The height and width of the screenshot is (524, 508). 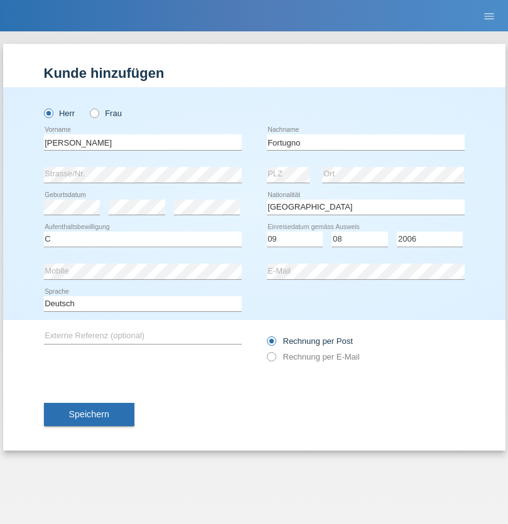 I want to click on input: Frau, so click(x=93, y=112).